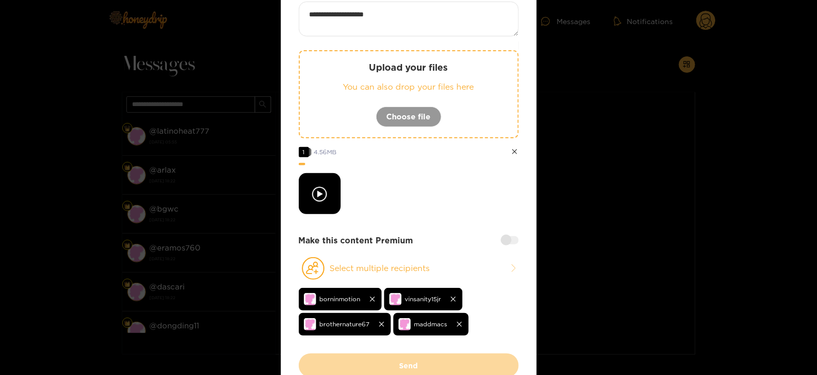 The height and width of the screenshot is (375, 817). Describe the element at coordinates (345, 323) in the screenshot. I see `span: brothernature67` at that location.